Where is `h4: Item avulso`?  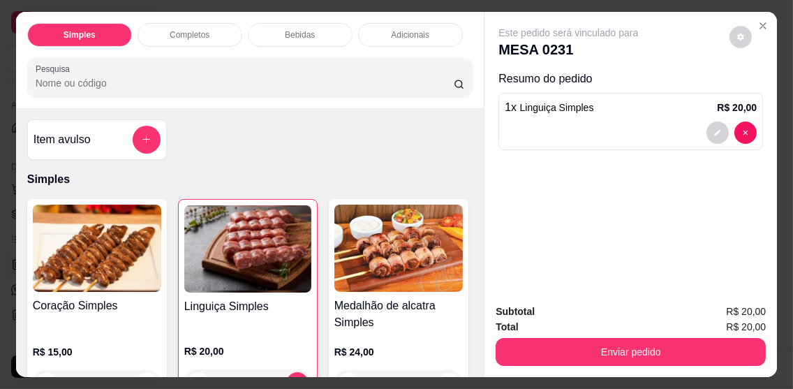
h4: Item avulso is located at coordinates (62, 140).